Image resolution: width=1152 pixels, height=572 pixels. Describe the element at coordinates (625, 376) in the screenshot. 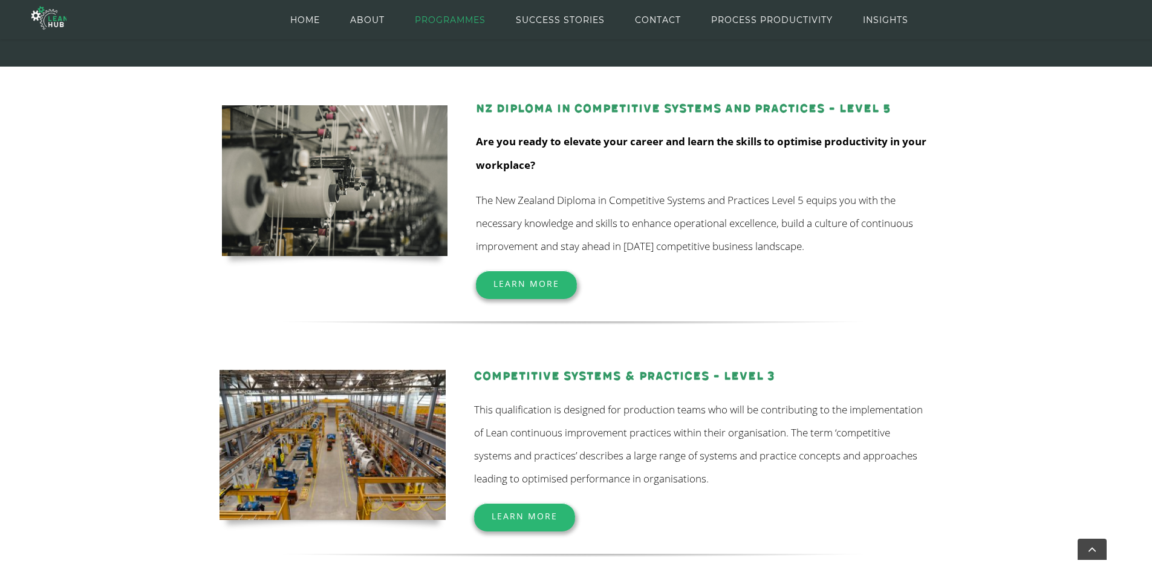

I see `strong: Competitive Systems & Practices – Level 3` at that location.